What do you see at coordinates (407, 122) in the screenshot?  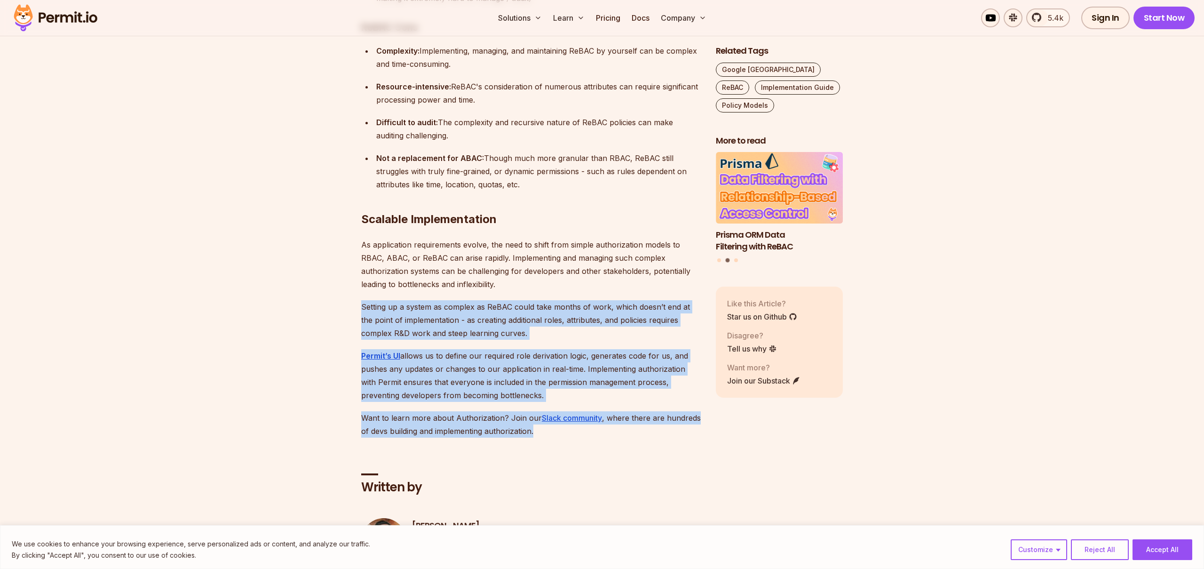 I see `strong: Difficult to audit:` at bounding box center [407, 122].